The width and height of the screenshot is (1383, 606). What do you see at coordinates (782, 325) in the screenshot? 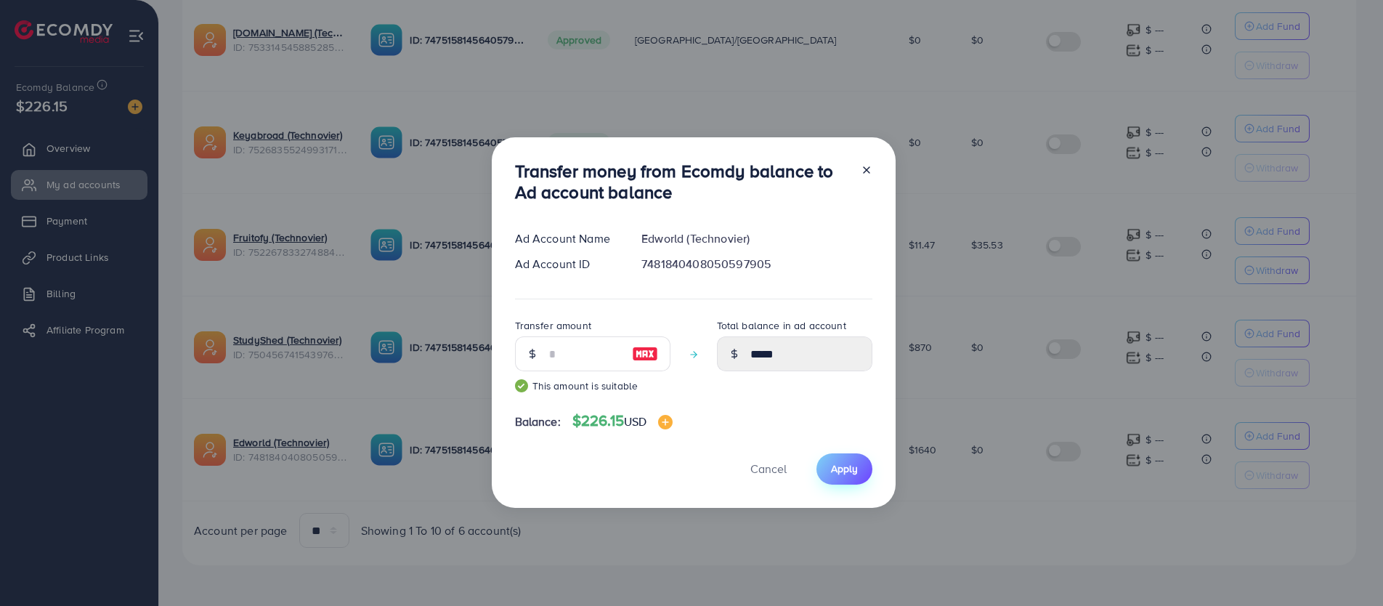
I see `label: Total balance in ad account` at bounding box center [782, 325].